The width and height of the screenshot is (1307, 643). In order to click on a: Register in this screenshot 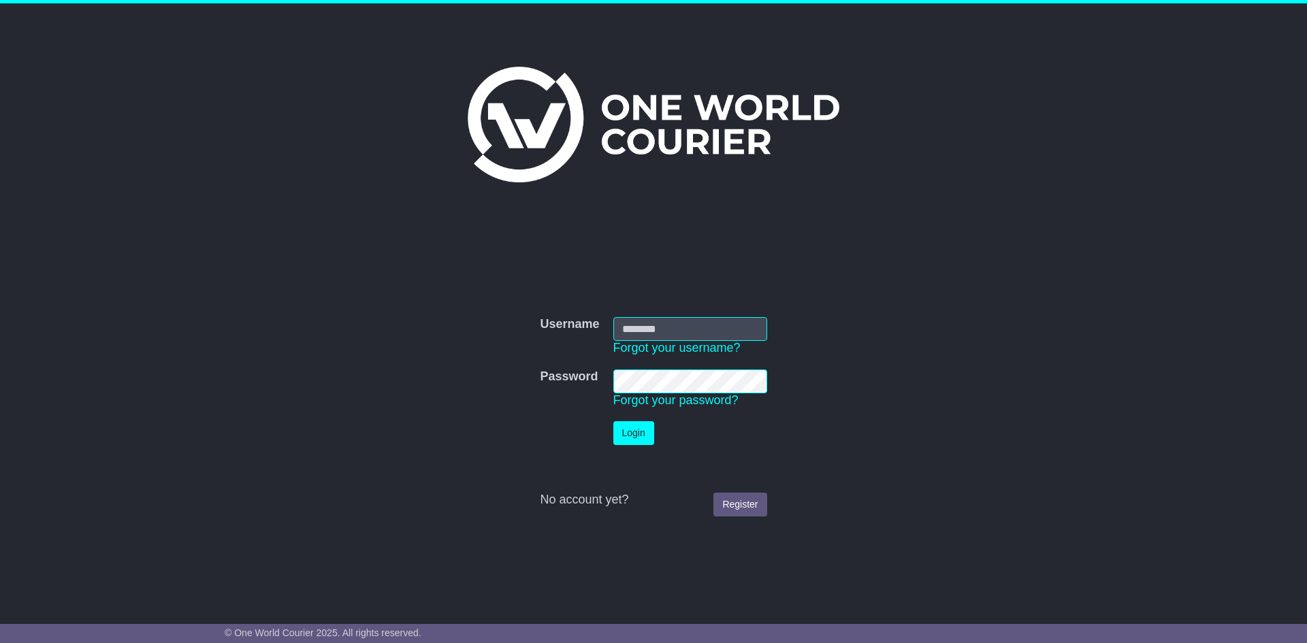, I will do `click(740, 504)`.